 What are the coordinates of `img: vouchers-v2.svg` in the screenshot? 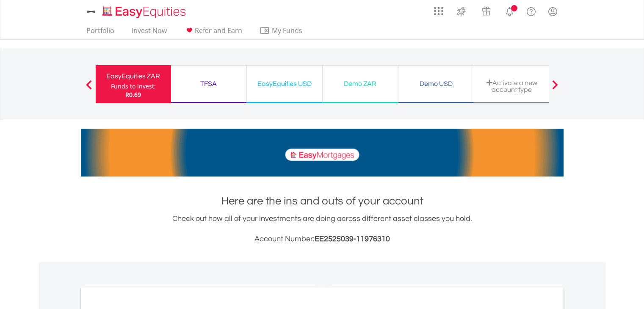 It's located at (486, 11).